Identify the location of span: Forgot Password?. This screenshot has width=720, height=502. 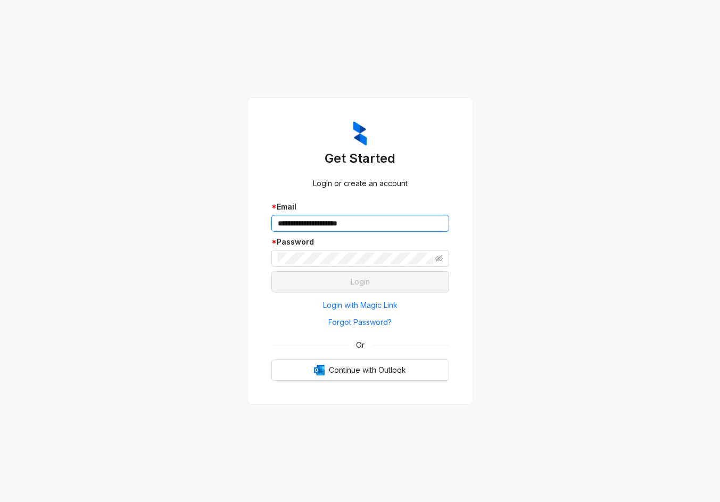
(360, 323).